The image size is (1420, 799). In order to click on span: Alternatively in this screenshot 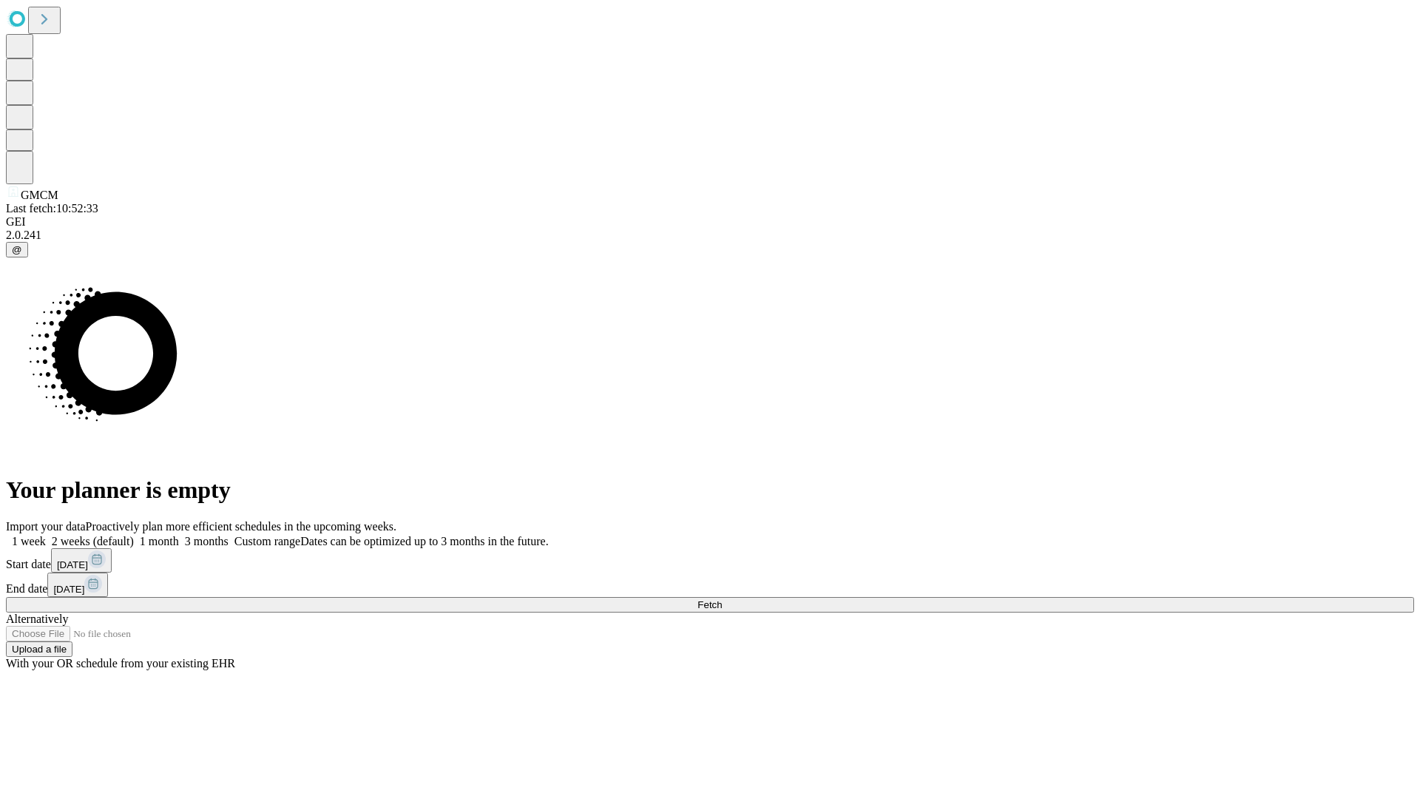, I will do `click(37, 618)`.